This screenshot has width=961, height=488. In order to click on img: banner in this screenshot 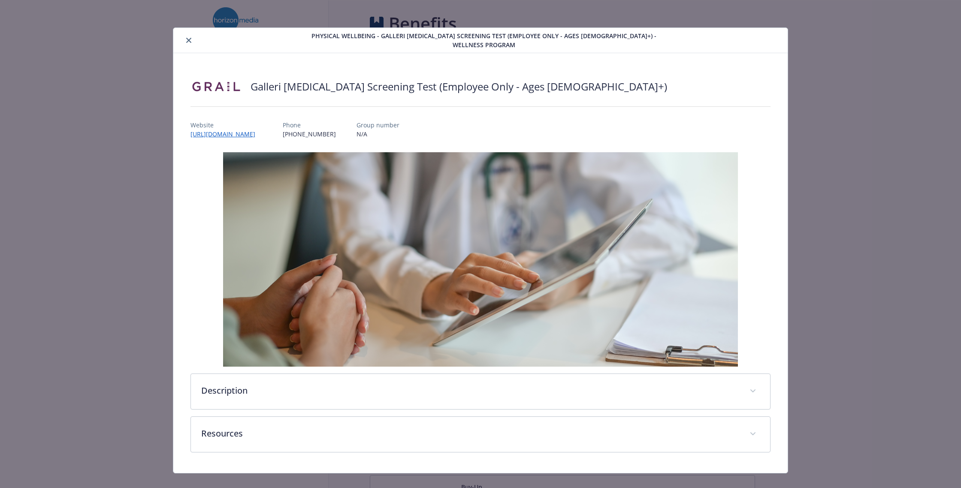, I will do `click(480, 260)`.